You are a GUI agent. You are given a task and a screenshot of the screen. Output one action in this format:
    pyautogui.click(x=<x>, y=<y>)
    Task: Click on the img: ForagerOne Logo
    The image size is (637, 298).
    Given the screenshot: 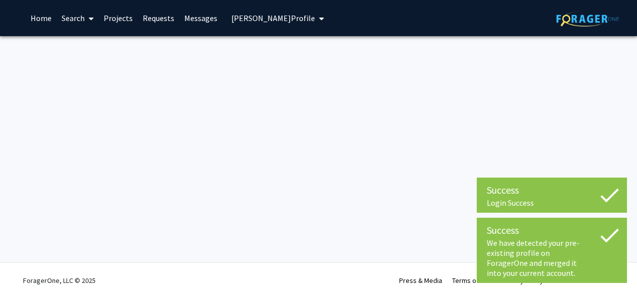 What is the action you would take?
    pyautogui.click(x=588, y=19)
    